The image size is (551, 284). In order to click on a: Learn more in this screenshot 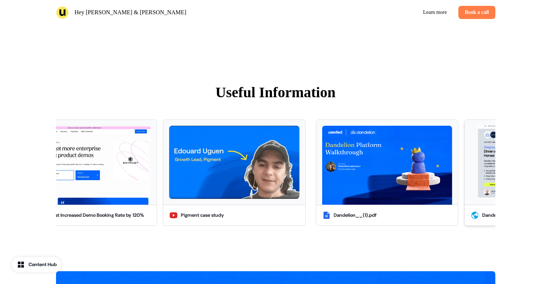, I will do `click(434, 12)`.